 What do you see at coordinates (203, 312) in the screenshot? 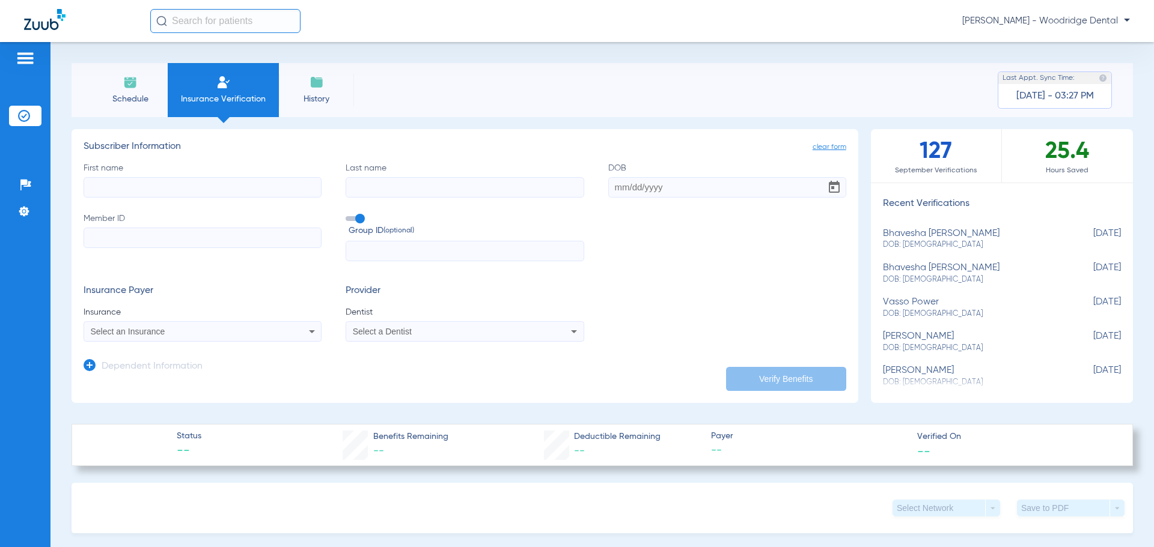
I see `span: Insurance` at bounding box center [203, 312].